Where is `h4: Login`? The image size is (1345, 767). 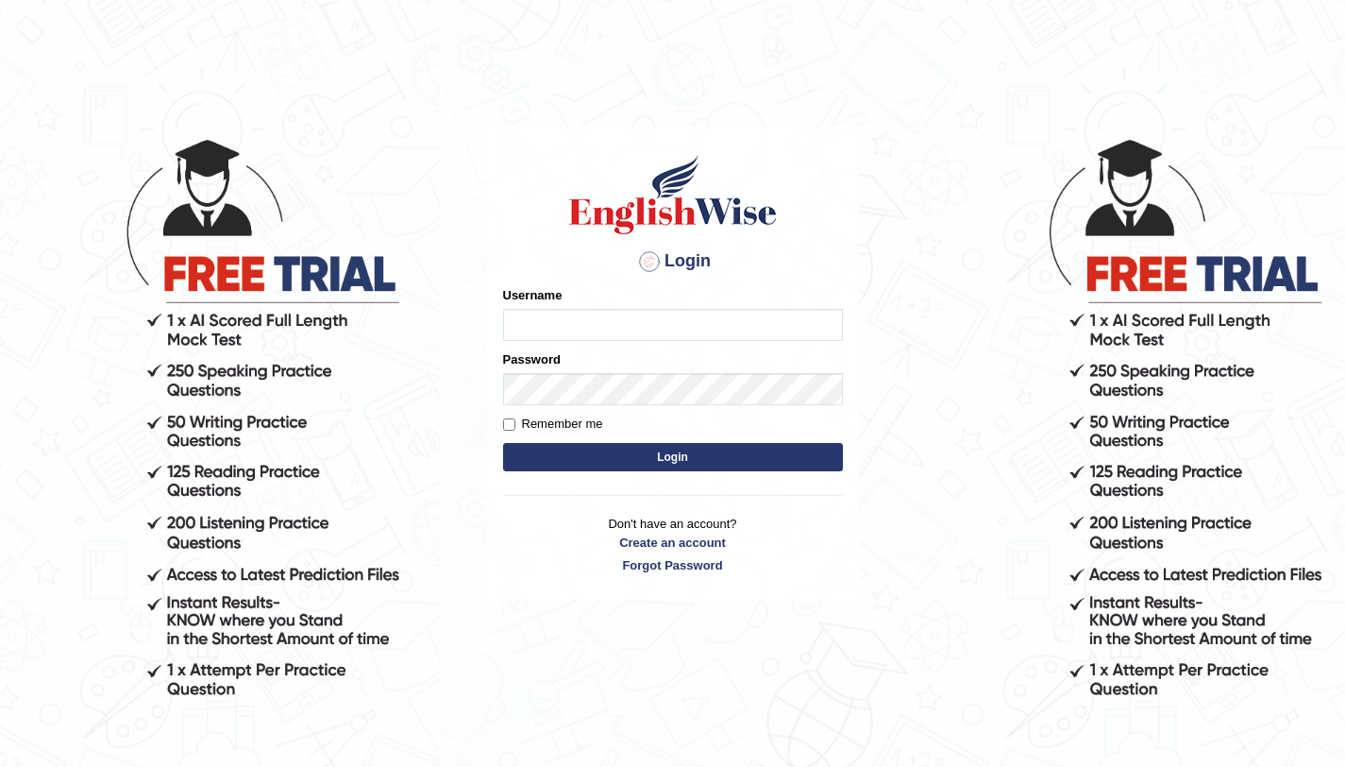
h4: Login is located at coordinates (673, 262).